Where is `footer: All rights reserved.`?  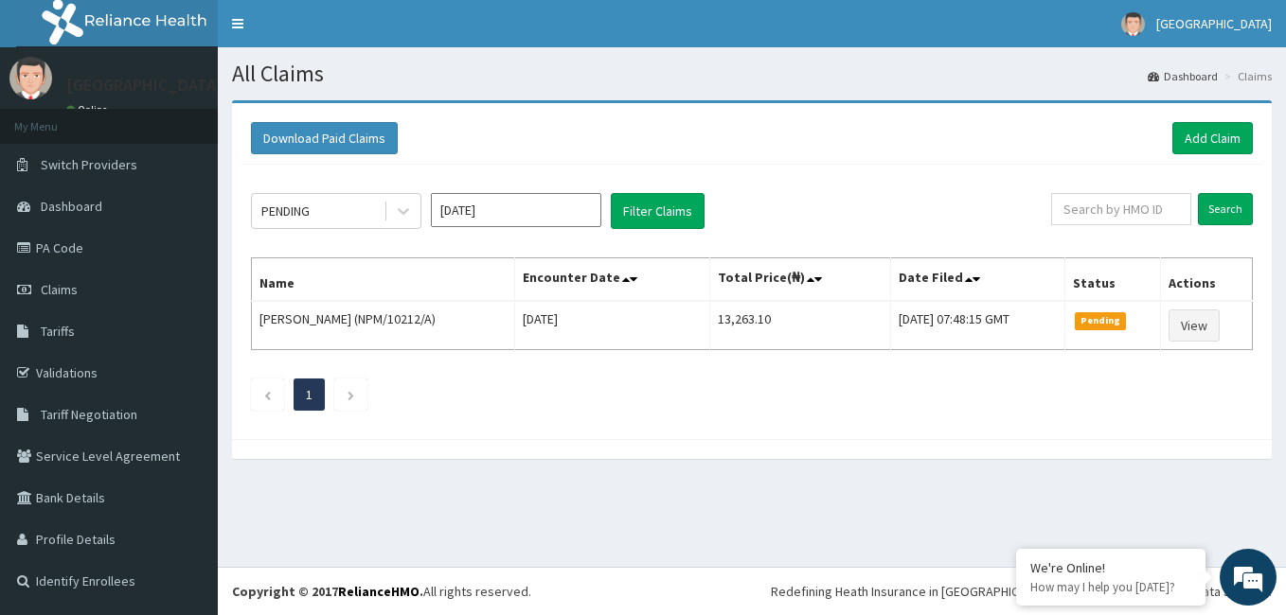
footer: All rights reserved. is located at coordinates (752, 591).